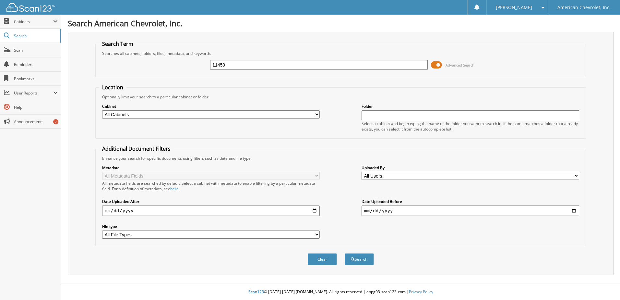 This screenshot has width=620, height=300. What do you see at coordinates (33, 93) in the screenshot?
I see `span: User Reports` at bounding box center [33, 93].